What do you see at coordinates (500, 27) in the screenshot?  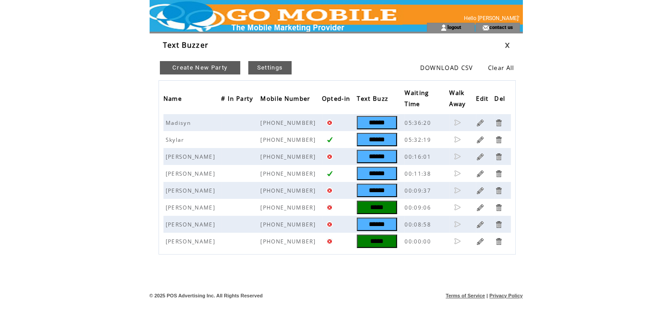 I see `a: contact us` at bounding box center [500, 27].